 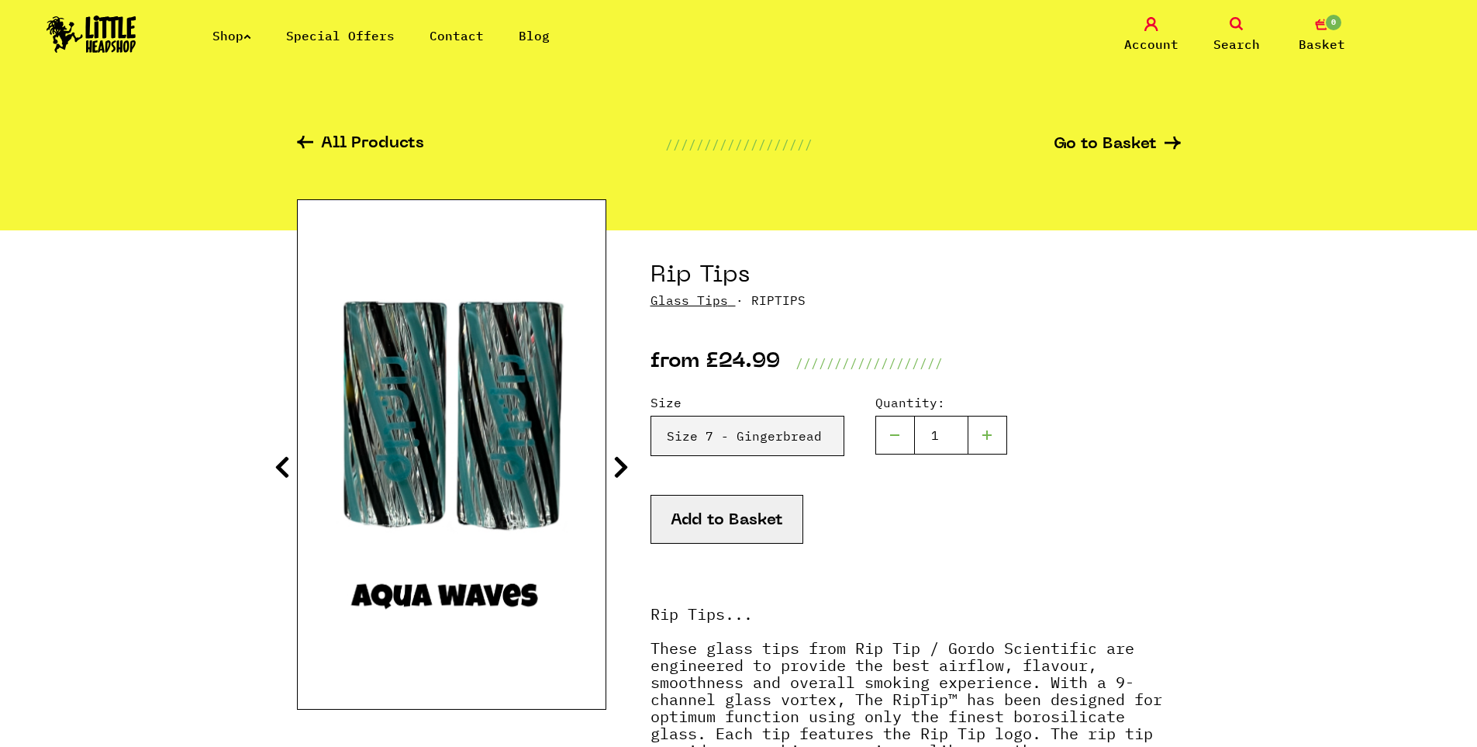 I want to click on a: Go to Basket, so click(x=1117, y=144).